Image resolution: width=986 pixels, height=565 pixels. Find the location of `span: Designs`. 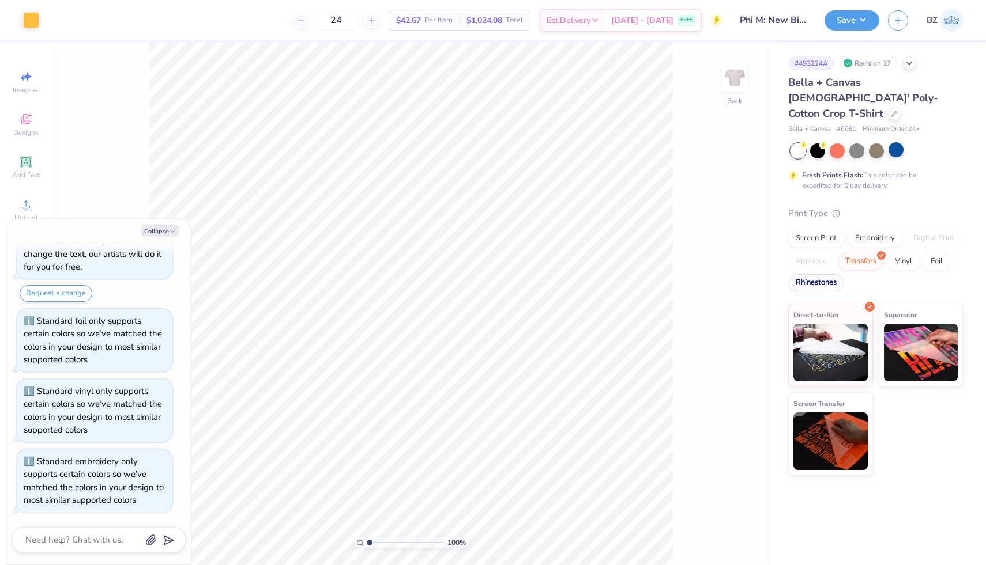

span: Designs is located at coordinates (26, 133).